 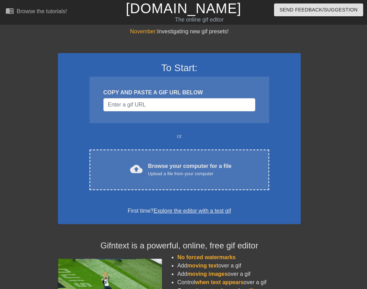 What do you see at coordinates (179, 211) in the screenshot?
I see `div: First time?` at bounding box center [179, 211].